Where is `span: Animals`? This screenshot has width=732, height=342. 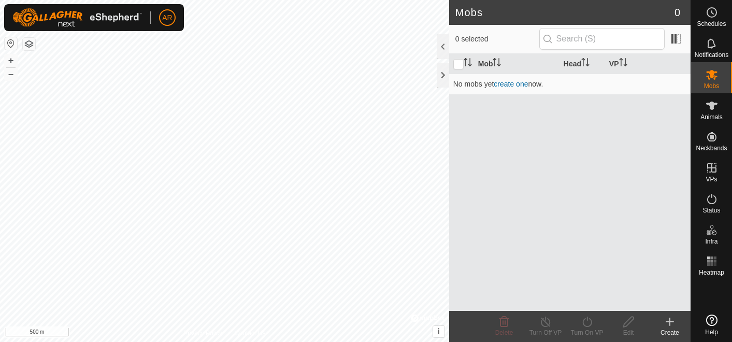 span: Animals is located at coordinates (711, 117).